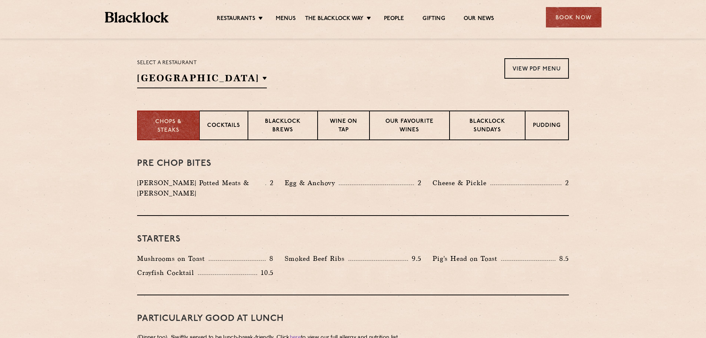  What do you see at coordinates (415, 258) in the screenshot?
I see `p: 9.5` at bounding box center [415, 258].